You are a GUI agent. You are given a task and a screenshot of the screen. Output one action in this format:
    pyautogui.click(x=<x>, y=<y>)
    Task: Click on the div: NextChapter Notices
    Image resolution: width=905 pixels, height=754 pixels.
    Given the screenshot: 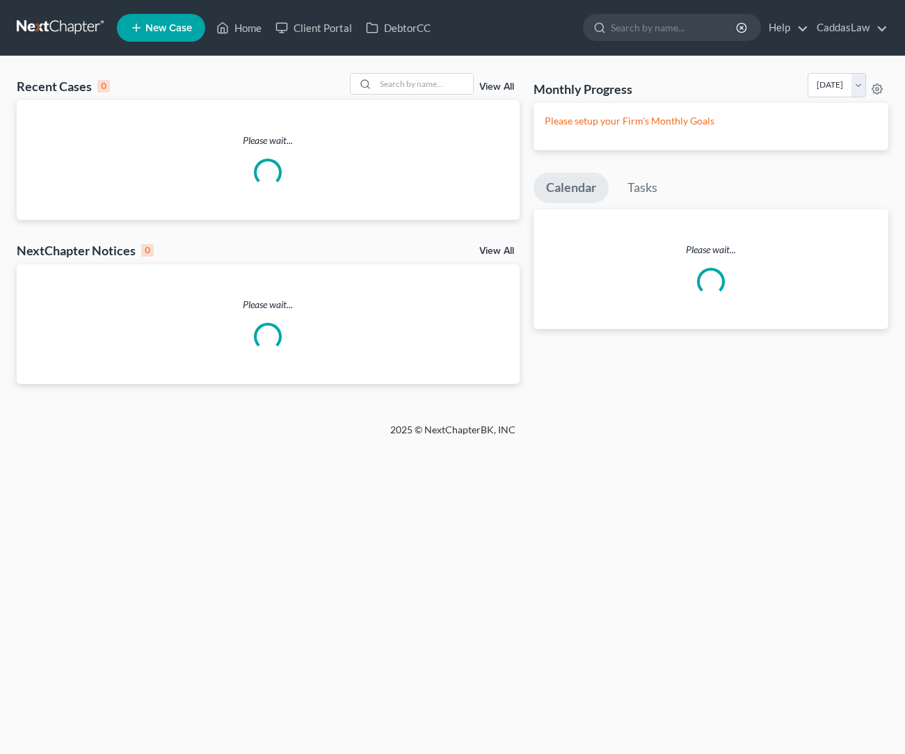 What is the action you would take?
    pyautogui.click(x=85, y=250)
    